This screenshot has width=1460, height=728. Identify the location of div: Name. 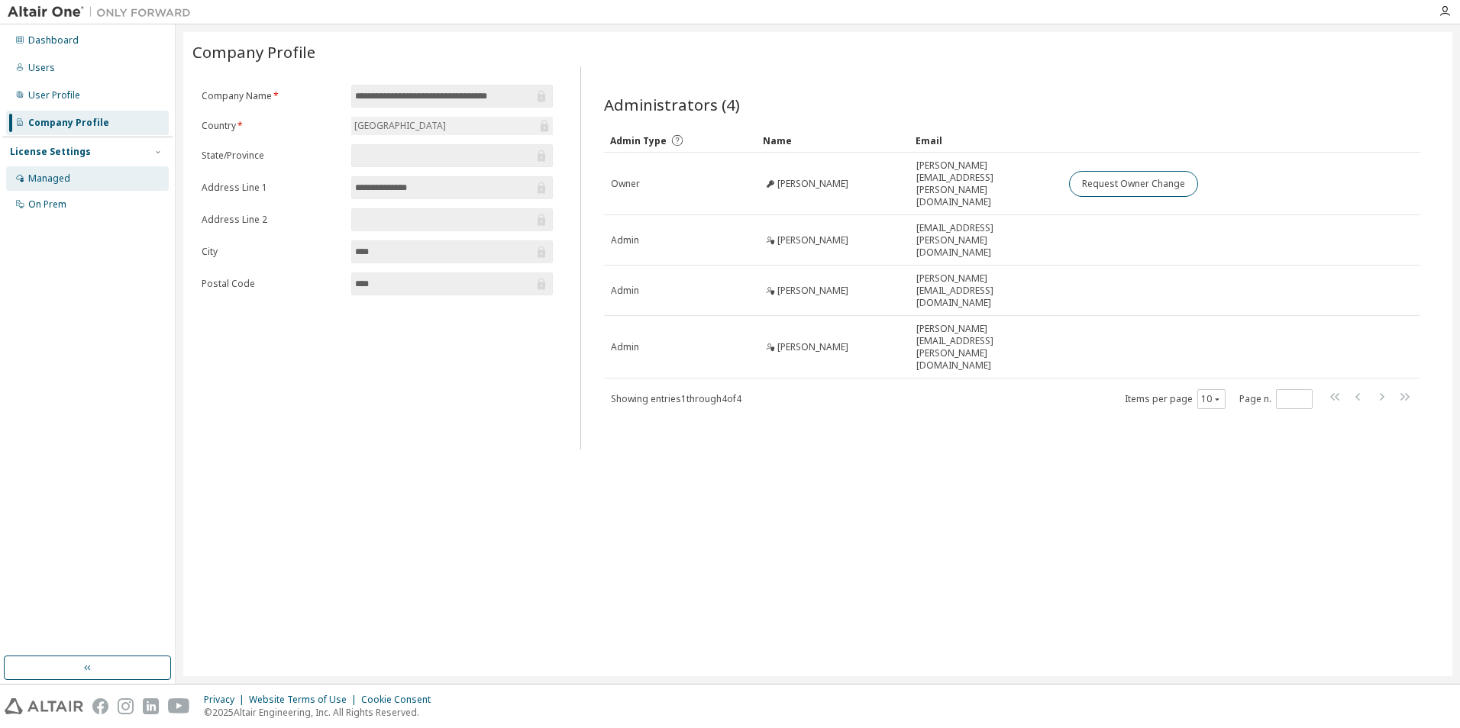
(833, 140).